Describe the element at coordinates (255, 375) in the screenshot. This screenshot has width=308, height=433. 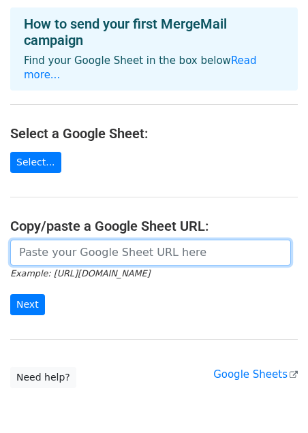
I see `a: Google Sheets` at that location.